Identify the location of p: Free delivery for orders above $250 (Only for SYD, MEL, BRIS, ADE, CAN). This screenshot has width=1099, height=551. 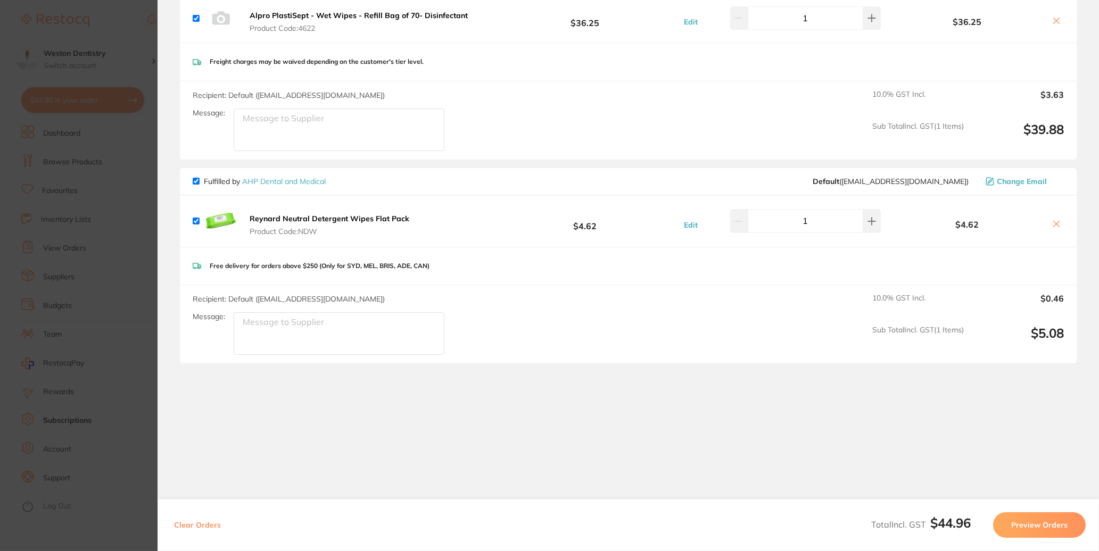
(319, 266).